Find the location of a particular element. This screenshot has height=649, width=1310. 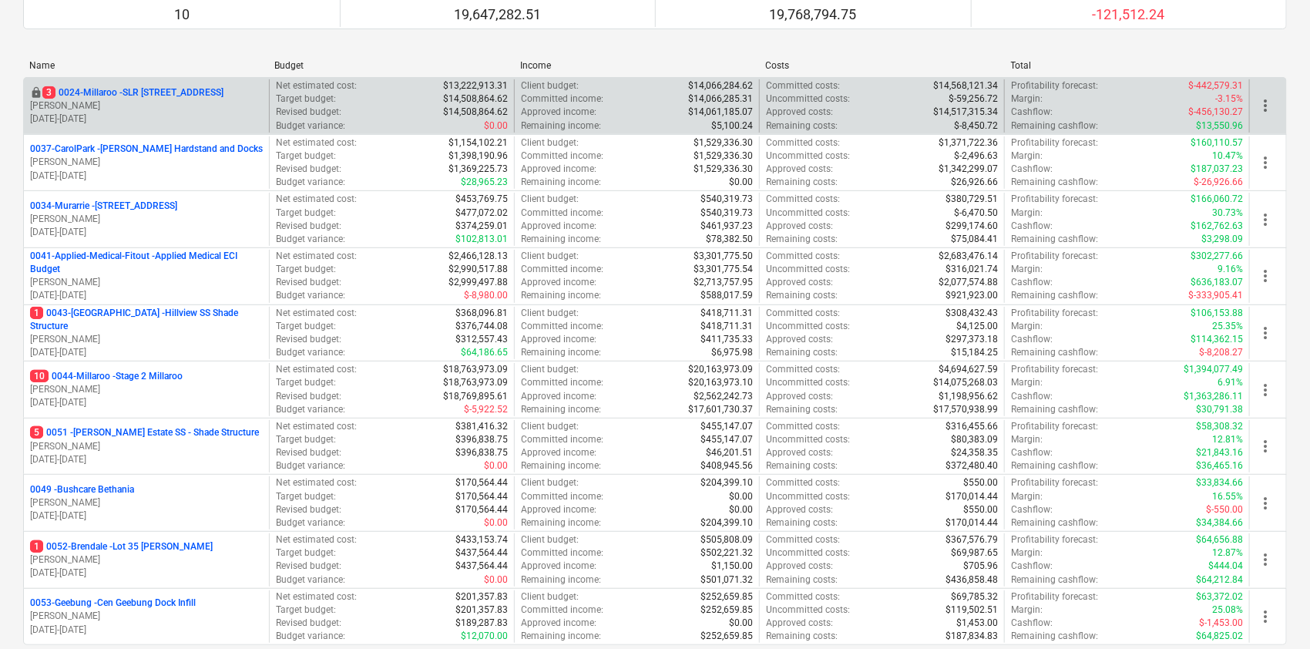

p: $-456,130.27 is located at coordinates (1215, 112).